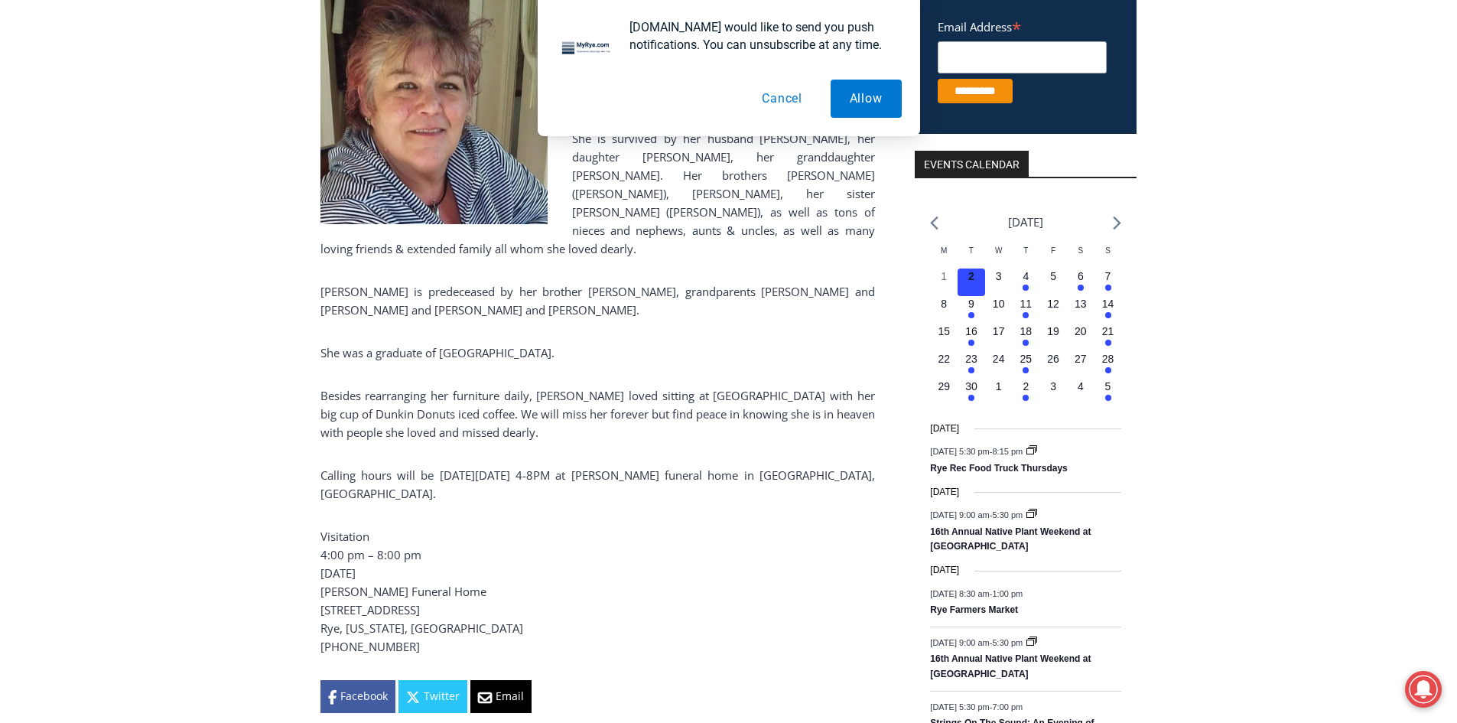 This screenshot has width=1457, height=723. I want to click on time: 17, so click(999, 331).